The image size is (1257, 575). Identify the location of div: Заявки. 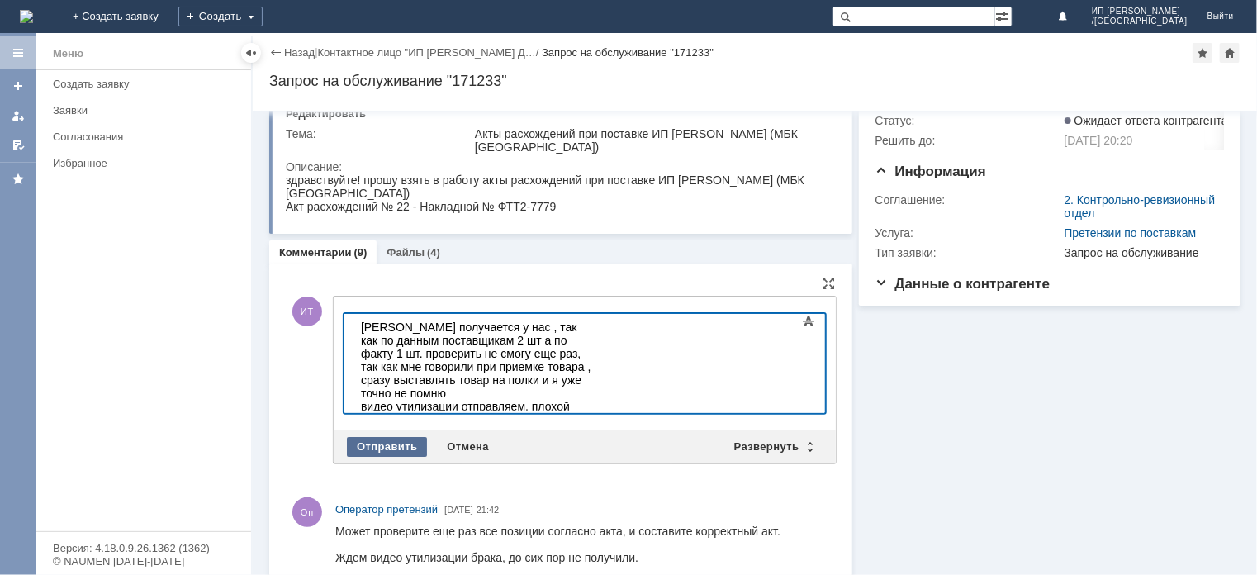
(147, 110).